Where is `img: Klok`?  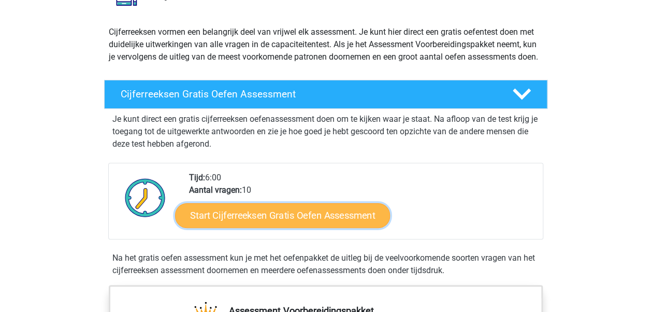 img: Klok is located at coordinates (145, 197).